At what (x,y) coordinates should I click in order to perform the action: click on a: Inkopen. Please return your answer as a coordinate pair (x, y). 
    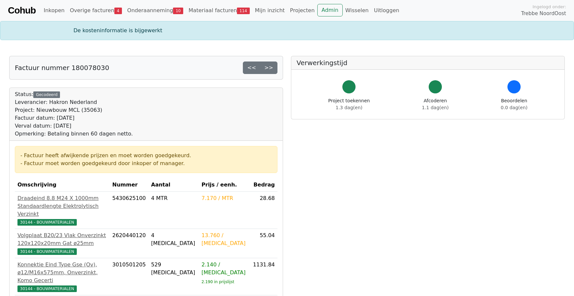
    Looking at the image, I should click on (54, 11).